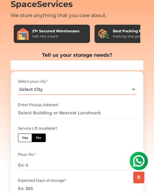 The image size is (154, 193). What do you see at coordinates (23, 34) in the screenshot?
I see `img: 27+ Secured Warehouses` at bounding box center [23, 34].